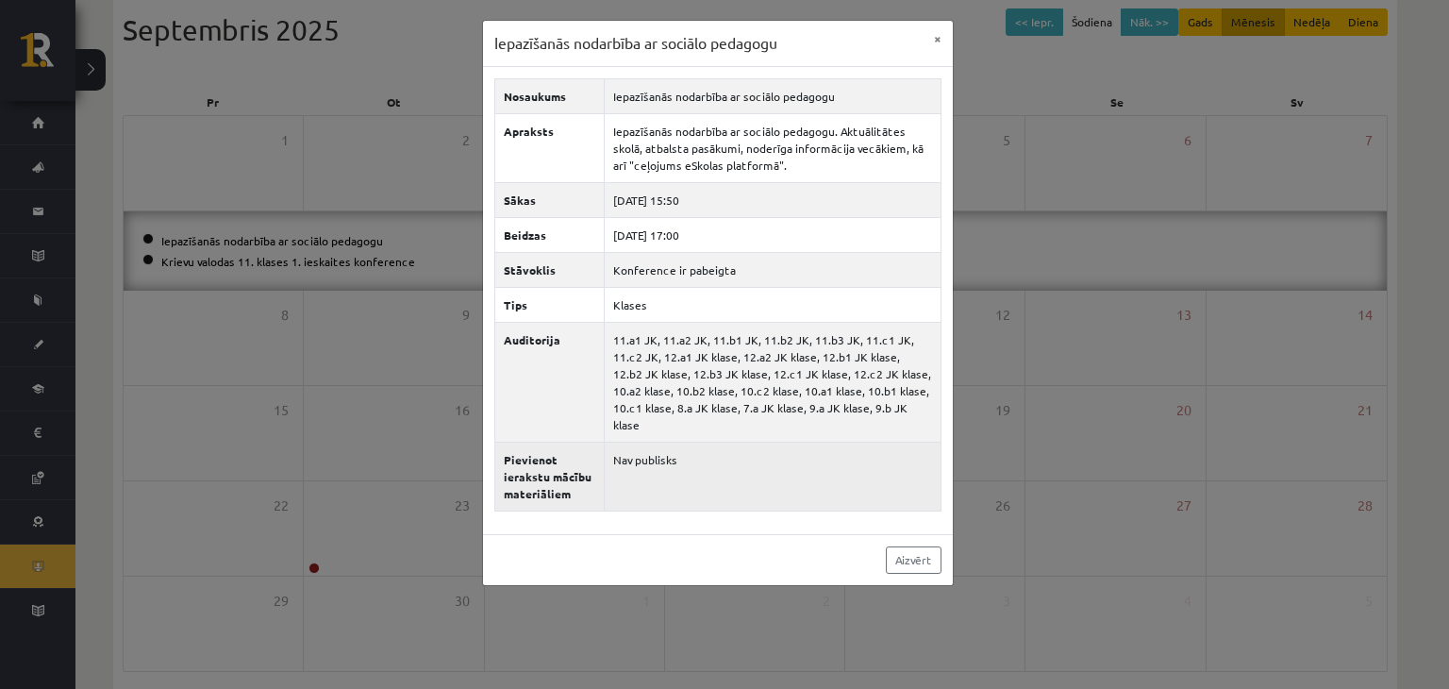 The image size is (1449, 689). Describe the element at coordinates (772, 304) in the screenshot. I see `td: Klases` at that location.